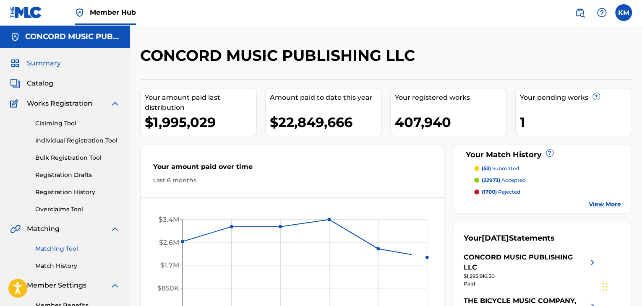  Describe the element at coordinates (57, 286) in the screenshot. I see `span: Member Settings` at that location.